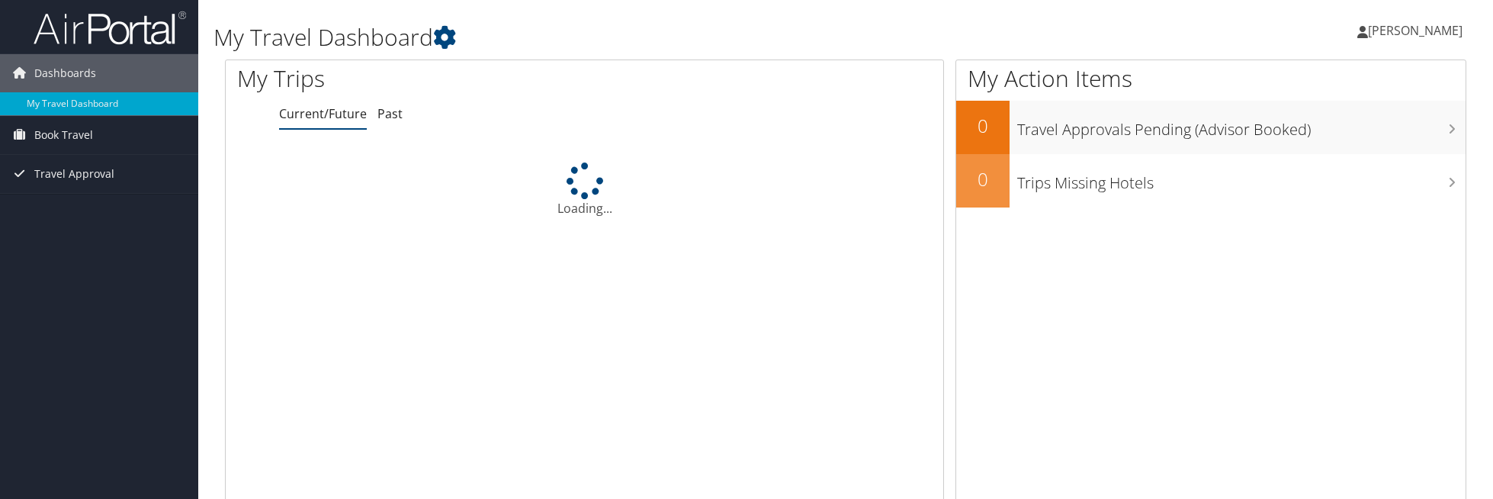 The height and width of the screenshot is (499, 1493). What do you see at coordinates (63, 135) in the screenshot?
I see `span: Book Travel` at bounding box center [63, 135].